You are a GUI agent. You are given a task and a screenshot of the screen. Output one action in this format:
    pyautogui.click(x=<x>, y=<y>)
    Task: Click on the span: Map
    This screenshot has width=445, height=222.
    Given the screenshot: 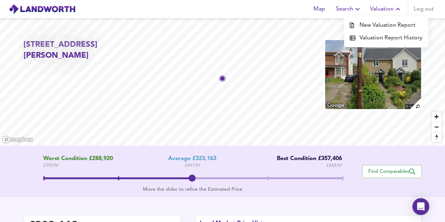 What is the action you would take?
    pyautogui.click(x=319, y=9)
    